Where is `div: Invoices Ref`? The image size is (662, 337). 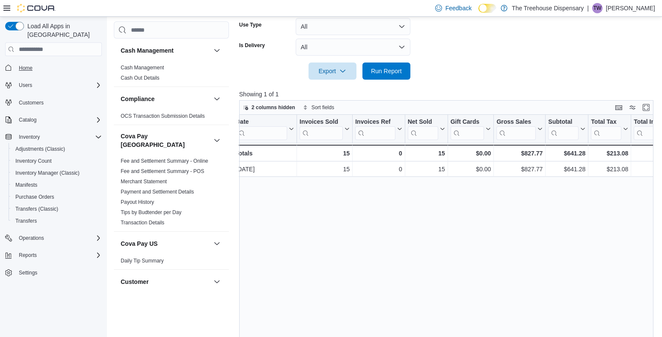
div: Invoices Ref is located at coordinates (375, 129).